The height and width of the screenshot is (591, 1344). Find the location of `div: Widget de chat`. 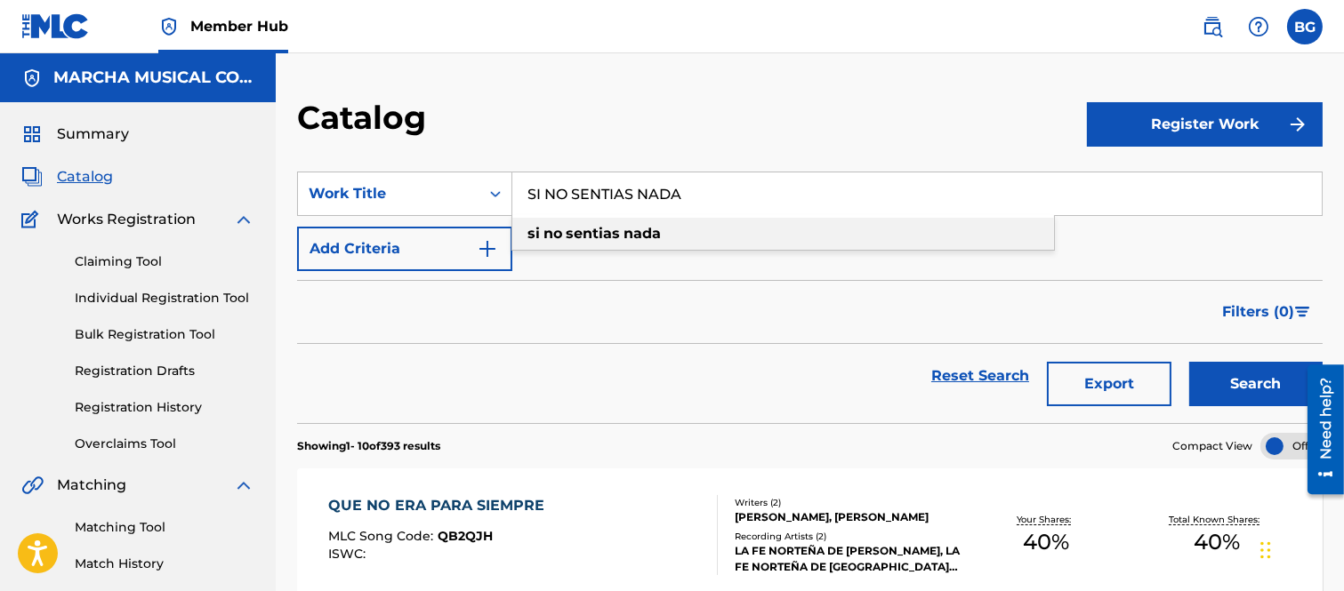

div: Widget de chat is located at coordinates (1299, 549).